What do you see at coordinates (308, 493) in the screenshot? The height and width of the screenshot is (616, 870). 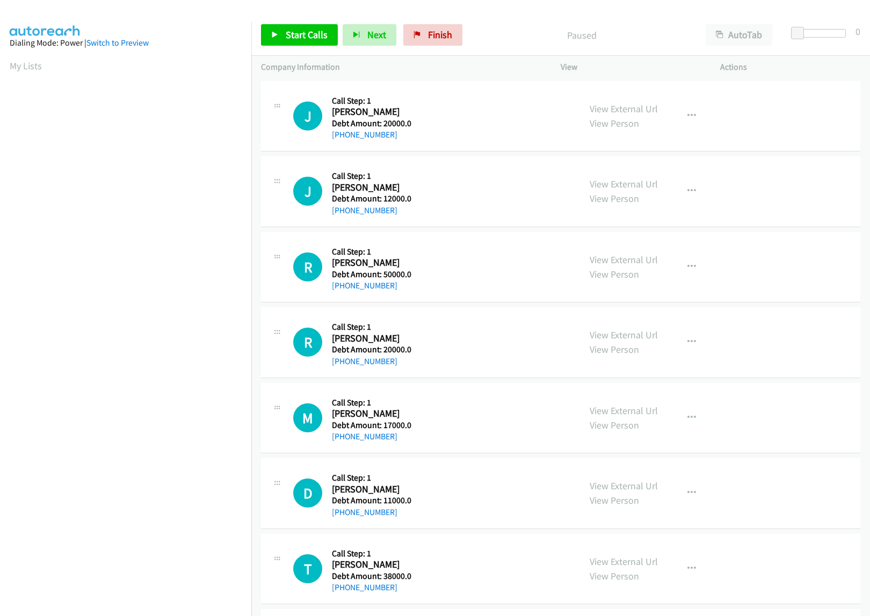 I see `h1: D` at bounding box center [308, 493].